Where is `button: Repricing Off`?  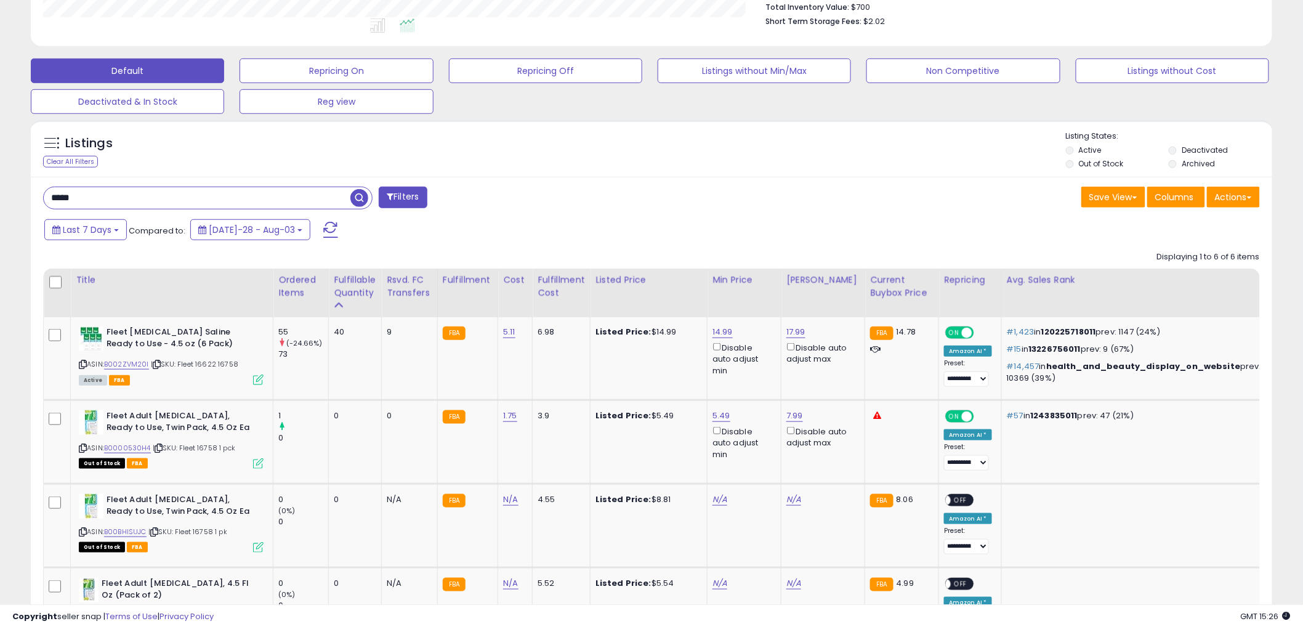
button: Repricing Off is located at coordinates (546, 71).